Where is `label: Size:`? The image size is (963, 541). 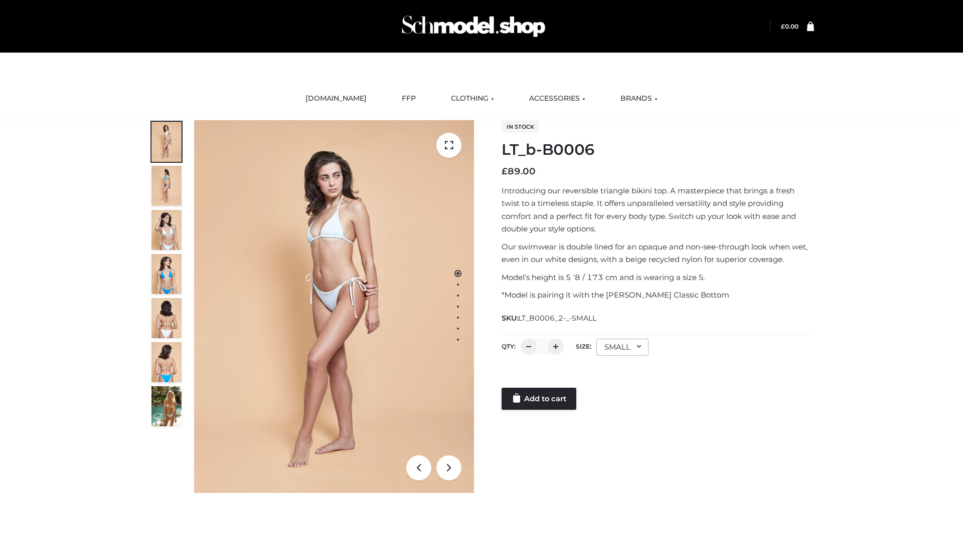 label: Size: is located at coordinates (583, 346).